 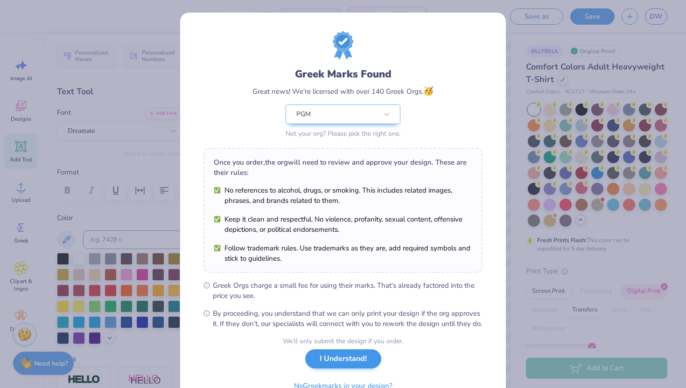 What do you see at coordinates (348, 319) in the screenshot?
I see `span: By proceeding, you understand that we can only print your design if the org approves it. If they ...` at bounding box center [348, 319].